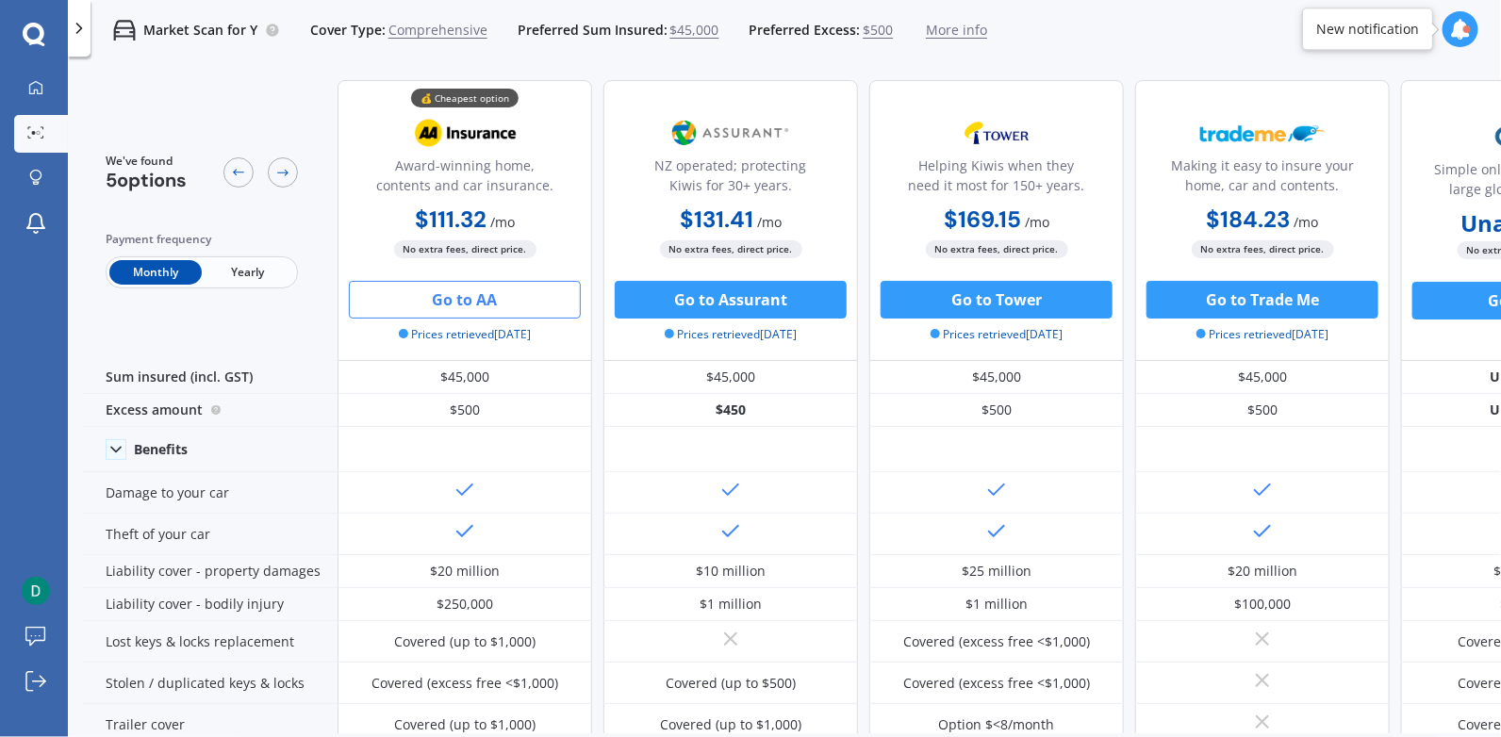 Image resolution: width=1501 pixels, height=737 pixels. What do you see at coordinates (997, 725) in the screenshot?
I see `div: Option $<8/month` at bounding box center [997, 725].